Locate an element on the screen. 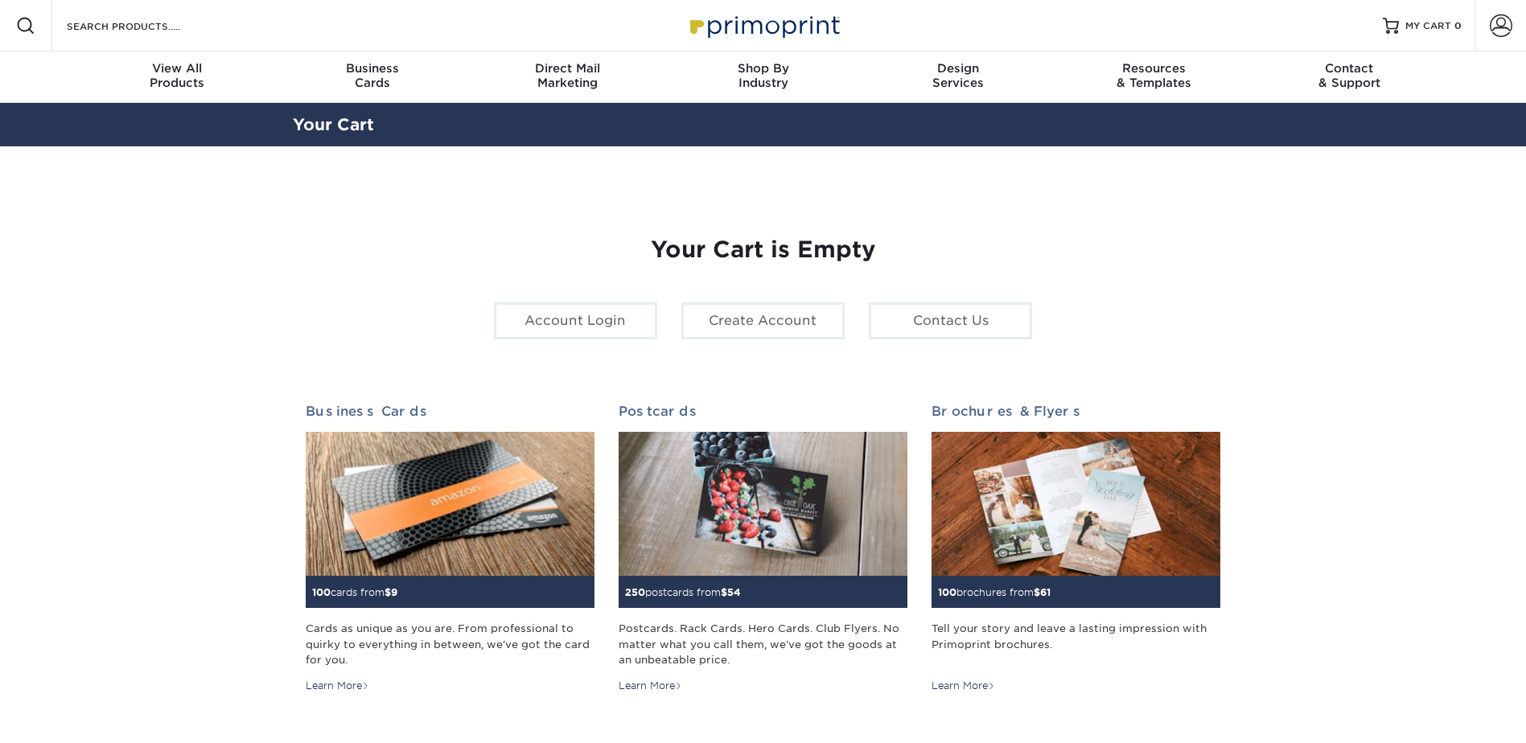 The width and height of the screenshot is (1526, 743). div: Products is located at coordinates (177, 76).